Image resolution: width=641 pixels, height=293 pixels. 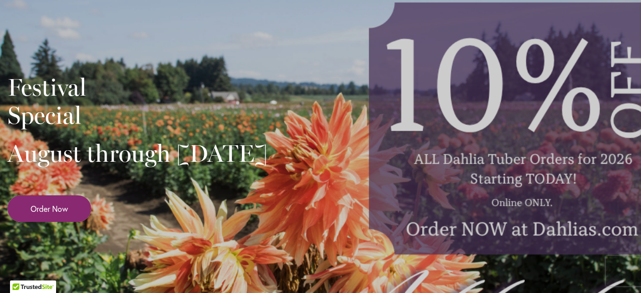 What do you see at coordinates (49, 208) in the screenshot?
I see `a: Order Now` at bounding box center [49, 208].